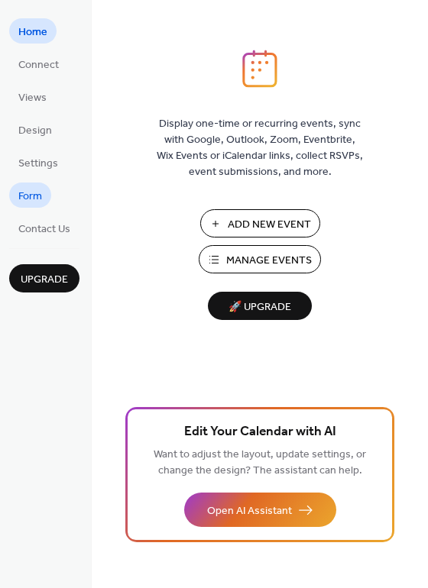 The height and width of the screenshot is (588, 428). What do you see at coordinates (38, 65) in the screenshot?
I see `span: Connect` at bounding box center [38, 65].